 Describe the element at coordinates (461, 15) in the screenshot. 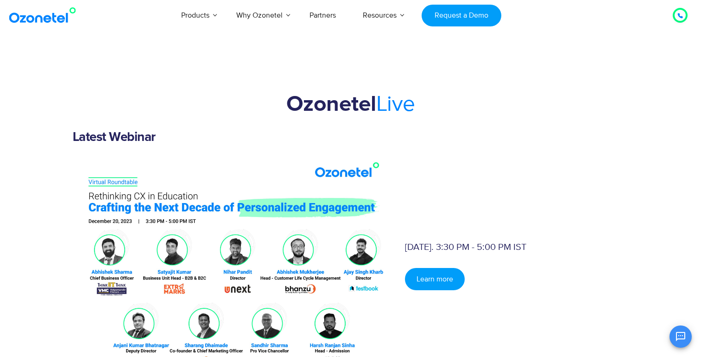

I see `a: Request a Demo` at that location.